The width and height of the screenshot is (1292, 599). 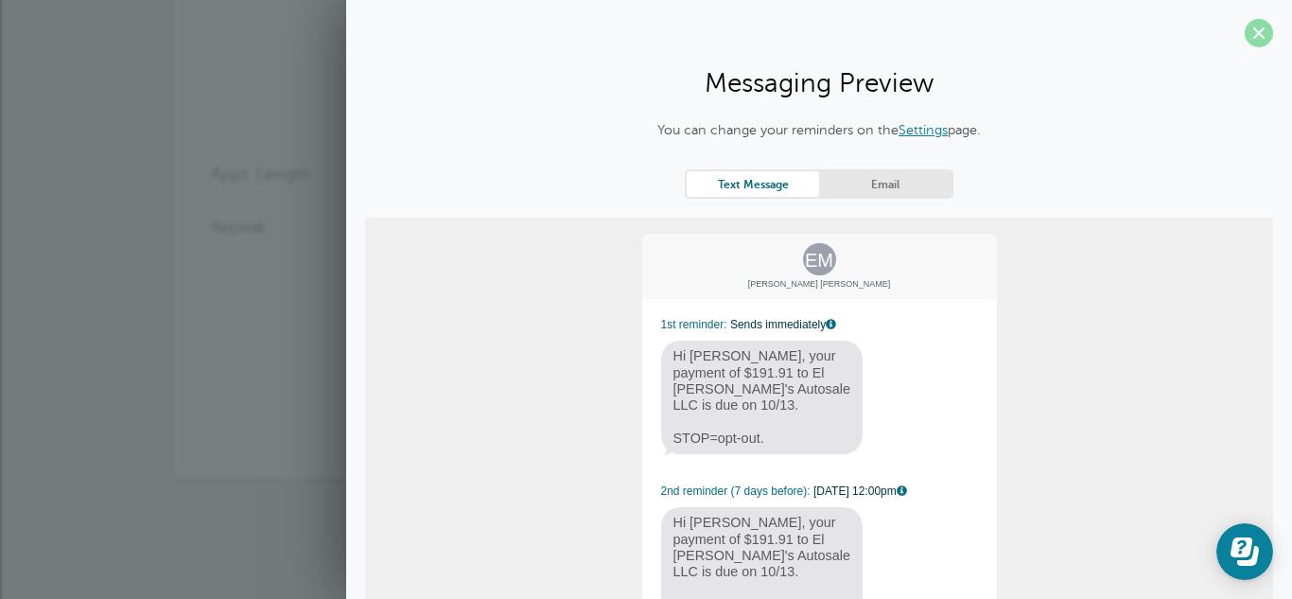 What do you see at coordinates (819, 131) in the screenshot?
I see `p: You can change your reminders on the page.` at bounding box center [819, 131].